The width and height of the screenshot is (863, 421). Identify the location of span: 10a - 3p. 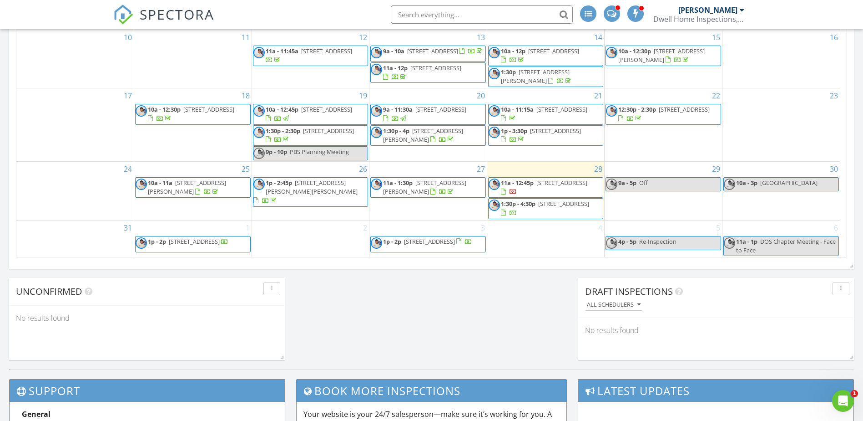
(747, 183).